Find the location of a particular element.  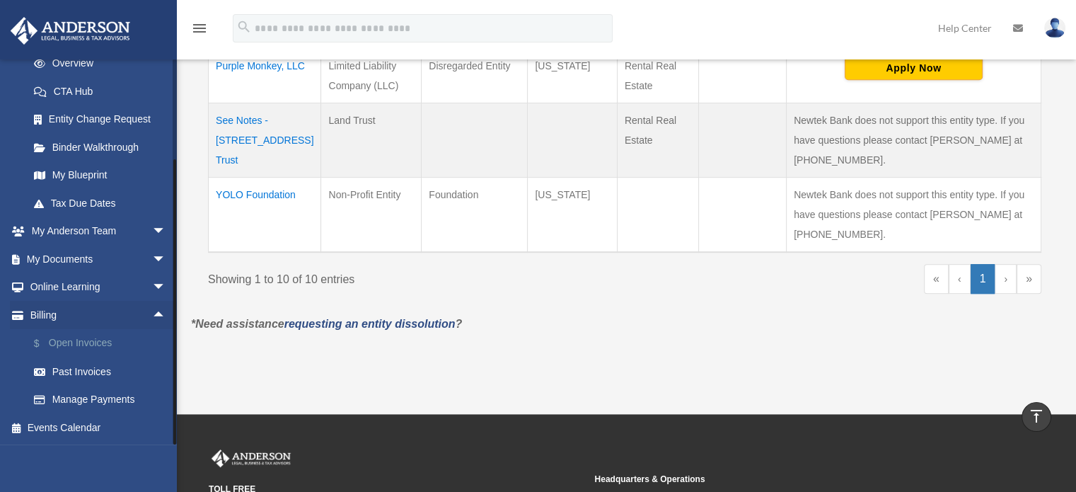

button: Apply Now is located at coordinates (913, 68).